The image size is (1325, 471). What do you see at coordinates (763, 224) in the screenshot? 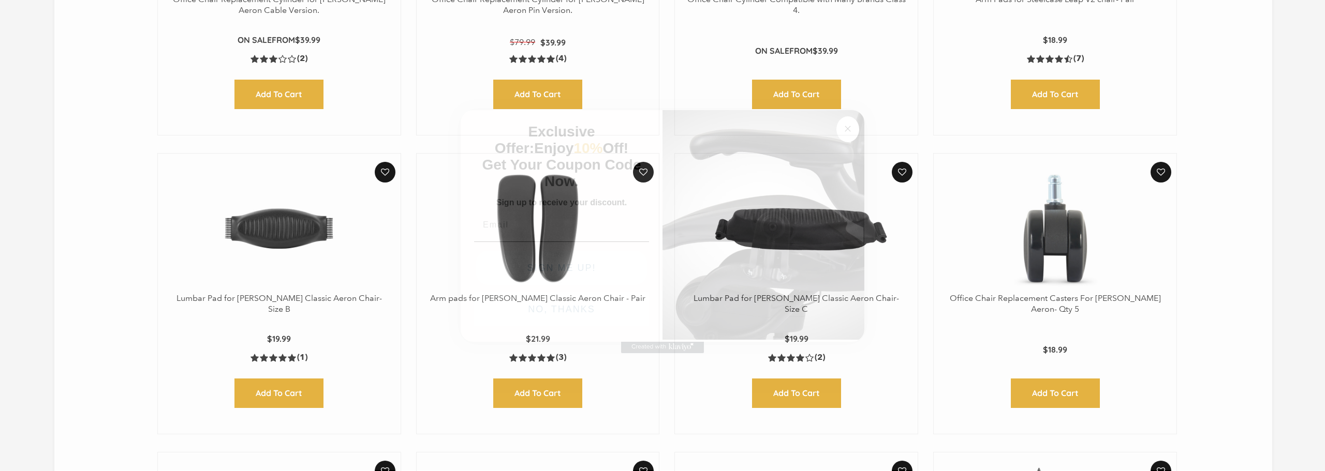
I see `img: 92d77583-a095-41f6-84e7-858462e0427a.jpeg` at bounding box center [763, 224].